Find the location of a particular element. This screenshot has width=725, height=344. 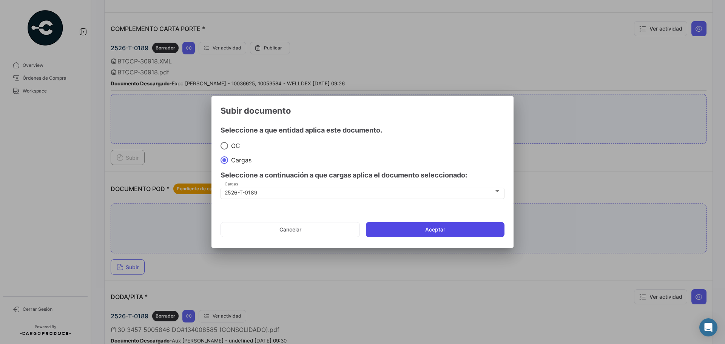

h4: Seleccione a que entidad aplica este documento. is located at coordinates (362, 130).